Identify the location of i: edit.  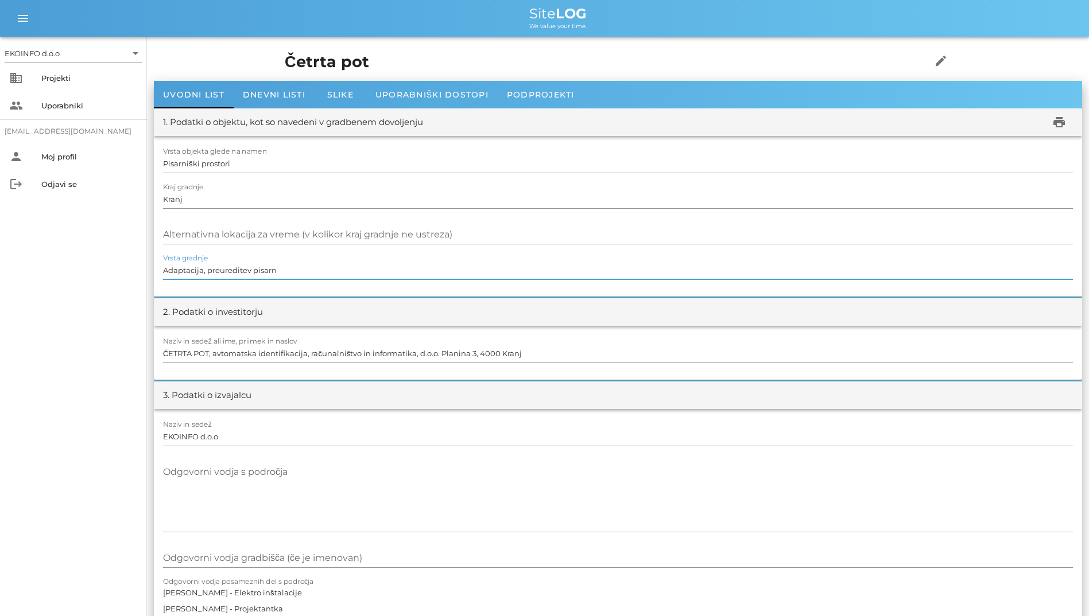
(941, 61).